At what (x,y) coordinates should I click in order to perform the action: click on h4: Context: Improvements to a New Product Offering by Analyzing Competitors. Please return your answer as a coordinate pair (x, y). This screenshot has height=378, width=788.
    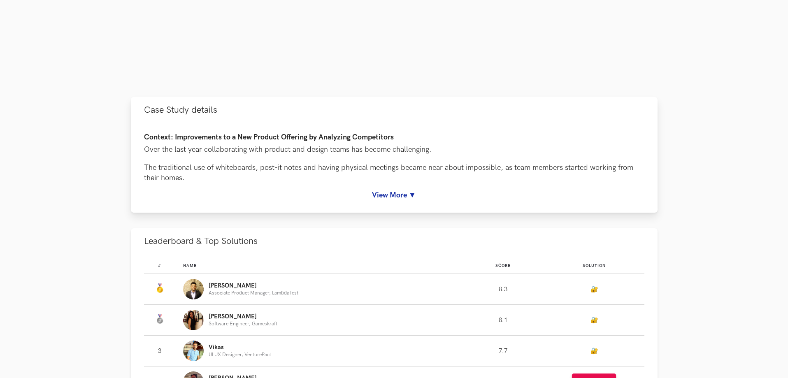
    Looking at the image, I should click on (394, 137).